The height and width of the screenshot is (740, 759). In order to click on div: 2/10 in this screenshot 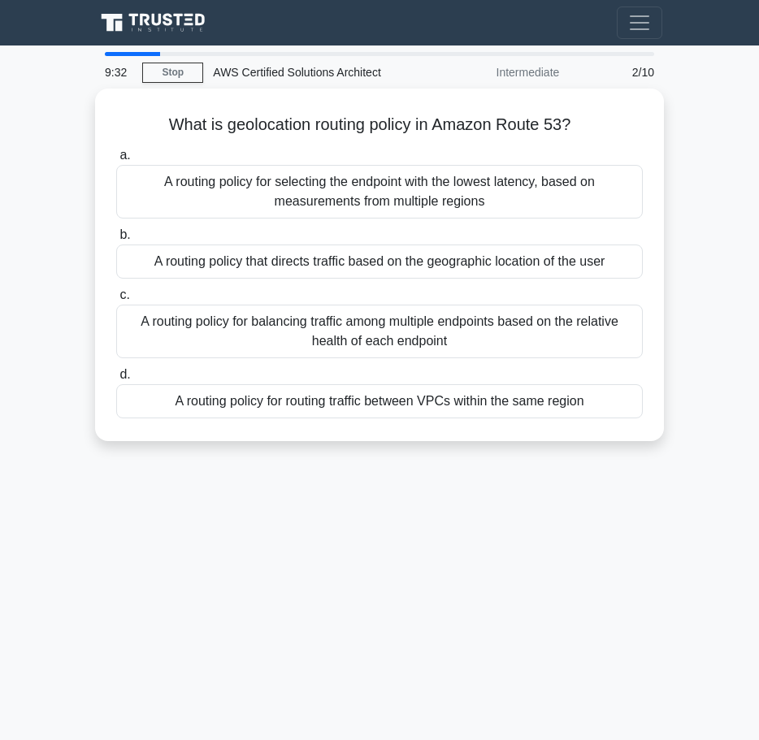, I will do `click(616, 72)`.